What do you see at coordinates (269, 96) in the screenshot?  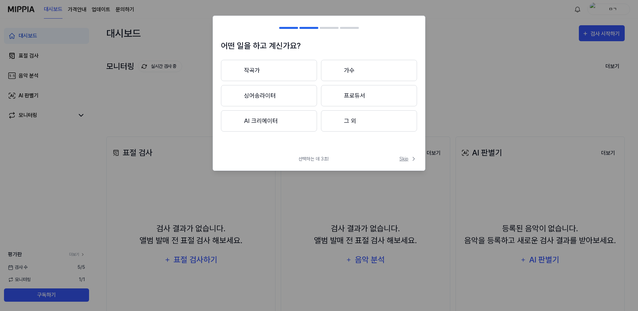 I see `button: 싱어송라이터` at bounding box center [269, 96].